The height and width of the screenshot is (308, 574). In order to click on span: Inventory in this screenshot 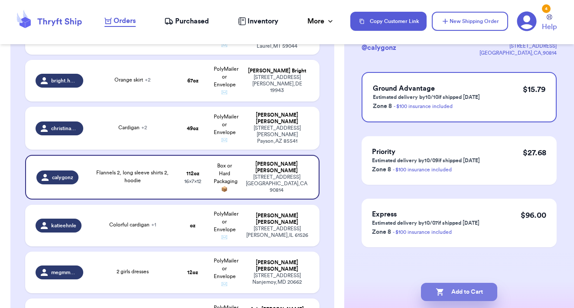, I will do `click(263, 21)`.